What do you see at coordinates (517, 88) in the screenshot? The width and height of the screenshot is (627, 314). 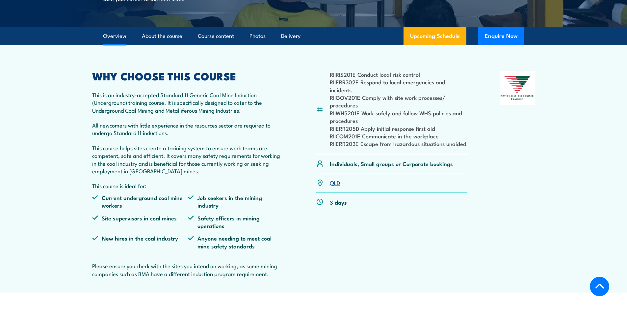 I see `img: Nationally Recognised Training logo.` at bounding box center [517, 88].